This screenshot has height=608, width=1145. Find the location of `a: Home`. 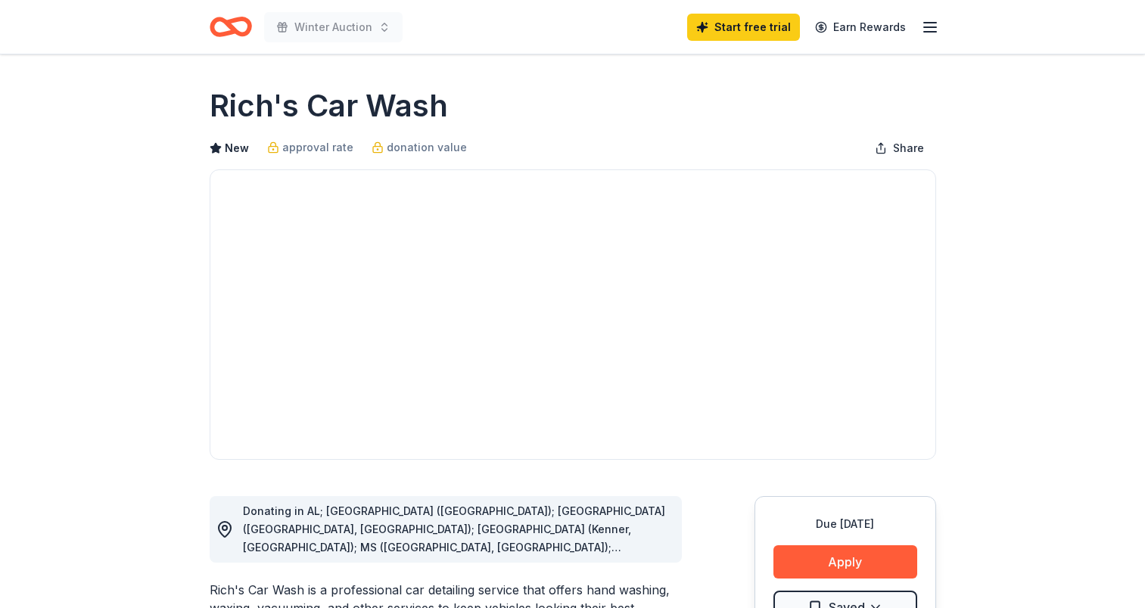

a: Home is located at coordinates (231, 26).